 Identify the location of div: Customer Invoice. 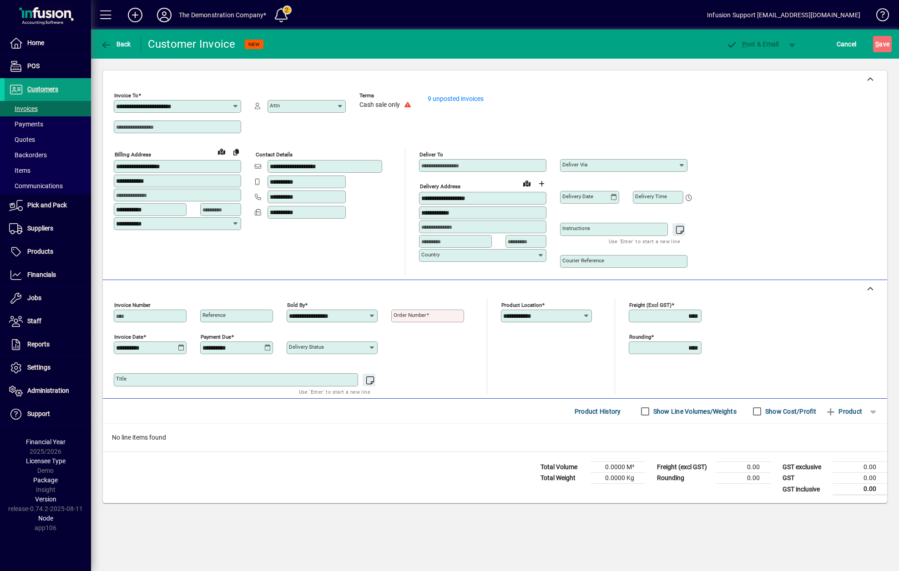
(191, 44).